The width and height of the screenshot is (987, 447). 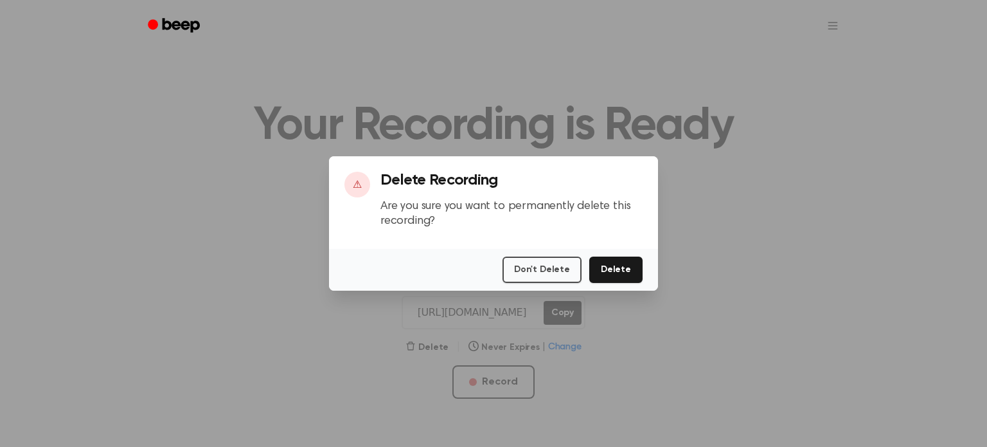 What do you see at coordinates (511, 180) in the screenshot?
I see `h3: Delete Recording` at bounding box center [511, 180].